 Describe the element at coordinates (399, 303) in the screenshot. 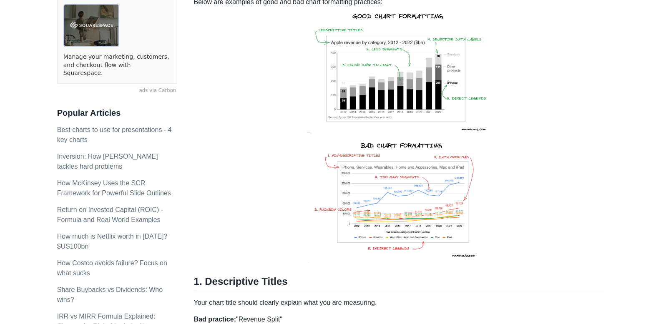

I see `p: Your chart title should clearly explain what you are measuring.` at that location.